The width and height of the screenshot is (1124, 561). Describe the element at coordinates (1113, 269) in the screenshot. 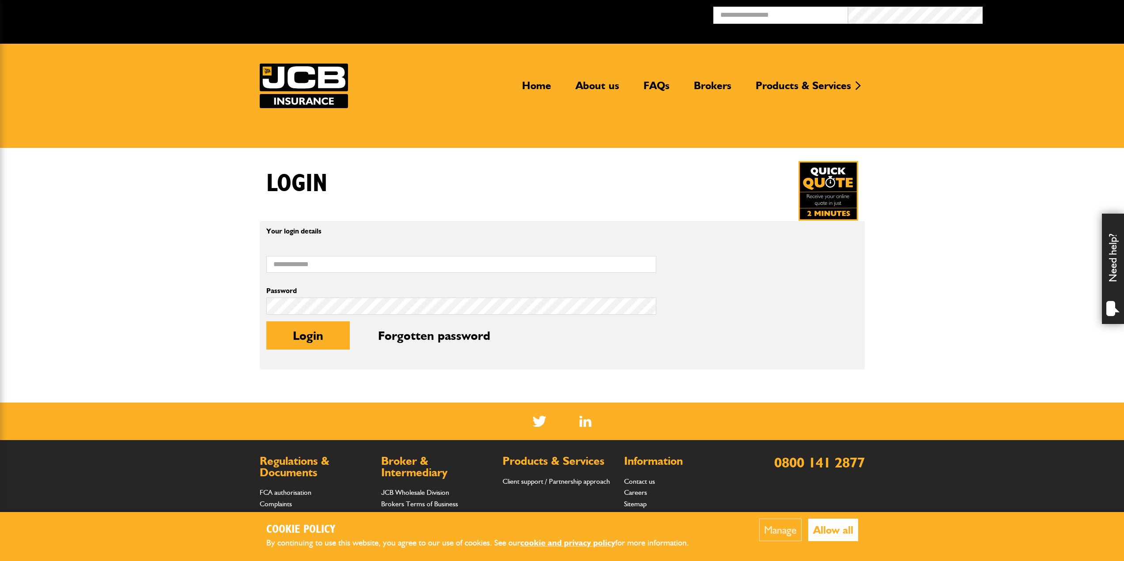

I see `div: Need help?` at that location.